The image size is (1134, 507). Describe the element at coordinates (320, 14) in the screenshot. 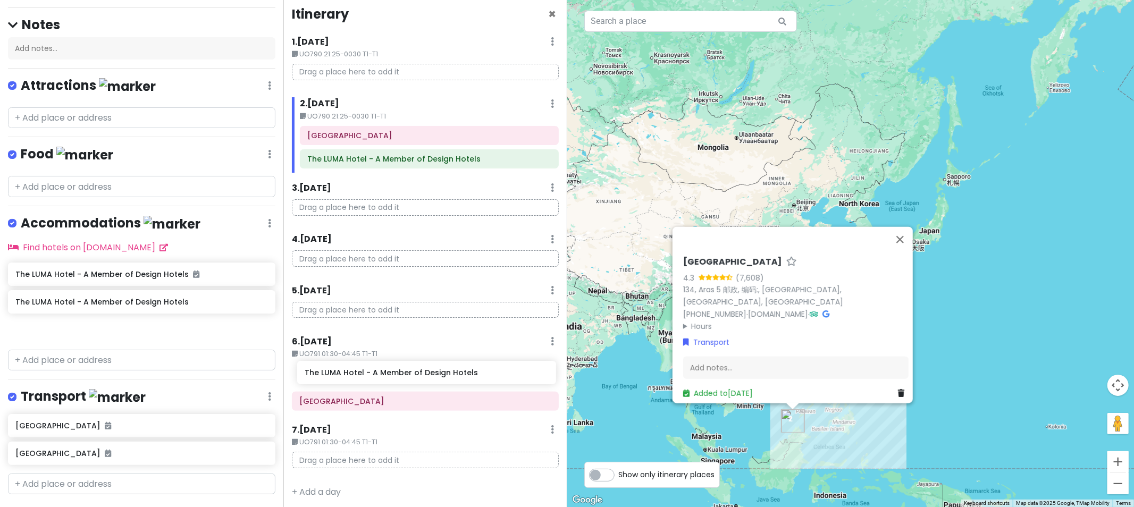

I see `h4: Itinerary` at that location.